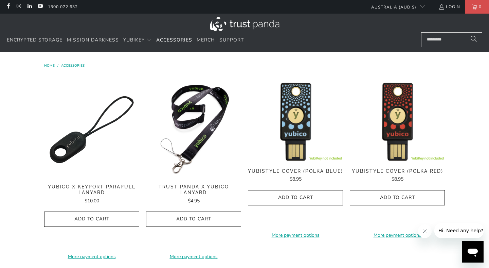 The width and height of the screenshot is (489, 268). Describe the element at coordinates (397, 121) in the screenshot. I see `a: YubiStyle Cover (Polka Red) - Trust Panda` at that location.